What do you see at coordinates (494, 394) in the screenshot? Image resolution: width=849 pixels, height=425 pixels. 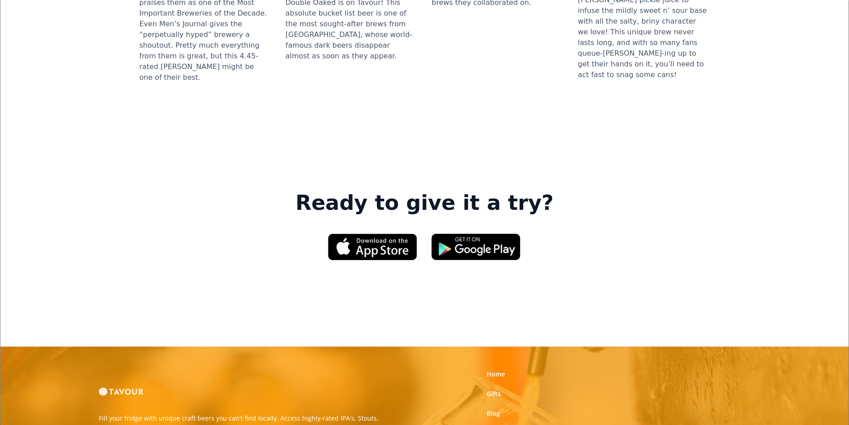 I see `a: Gifts` at bounding box center [494, 394].